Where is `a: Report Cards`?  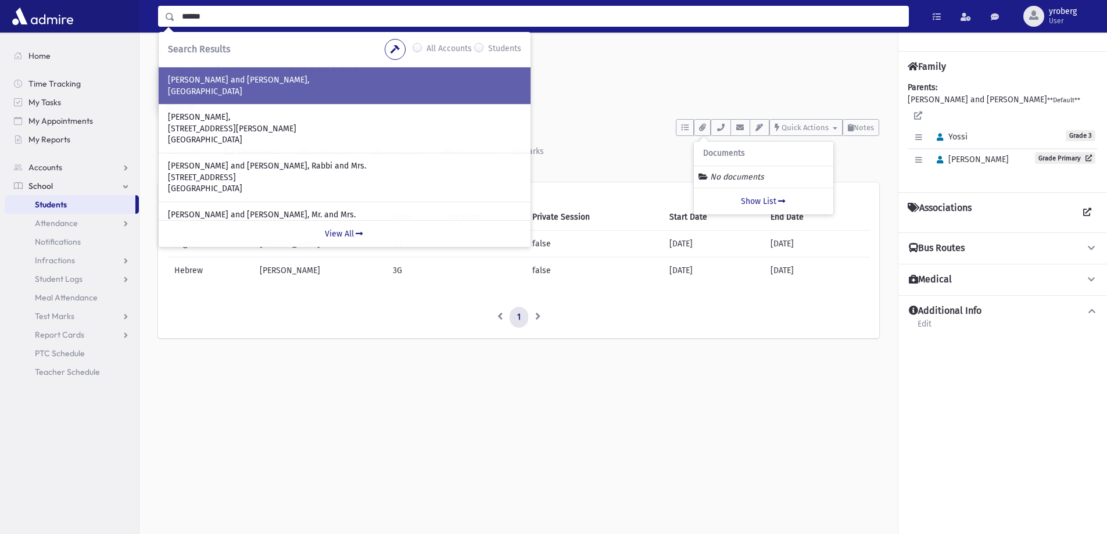
a: Report Cards is located at coordinates (72, 335).